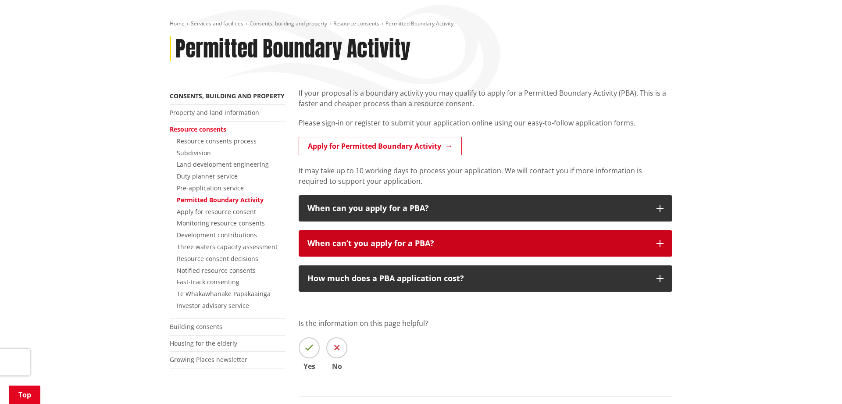 This screenshot has height=404, width=842. Describe the element at coordinates (217, 23) in the screenshot. I see `a: Services and facilities` at that location.